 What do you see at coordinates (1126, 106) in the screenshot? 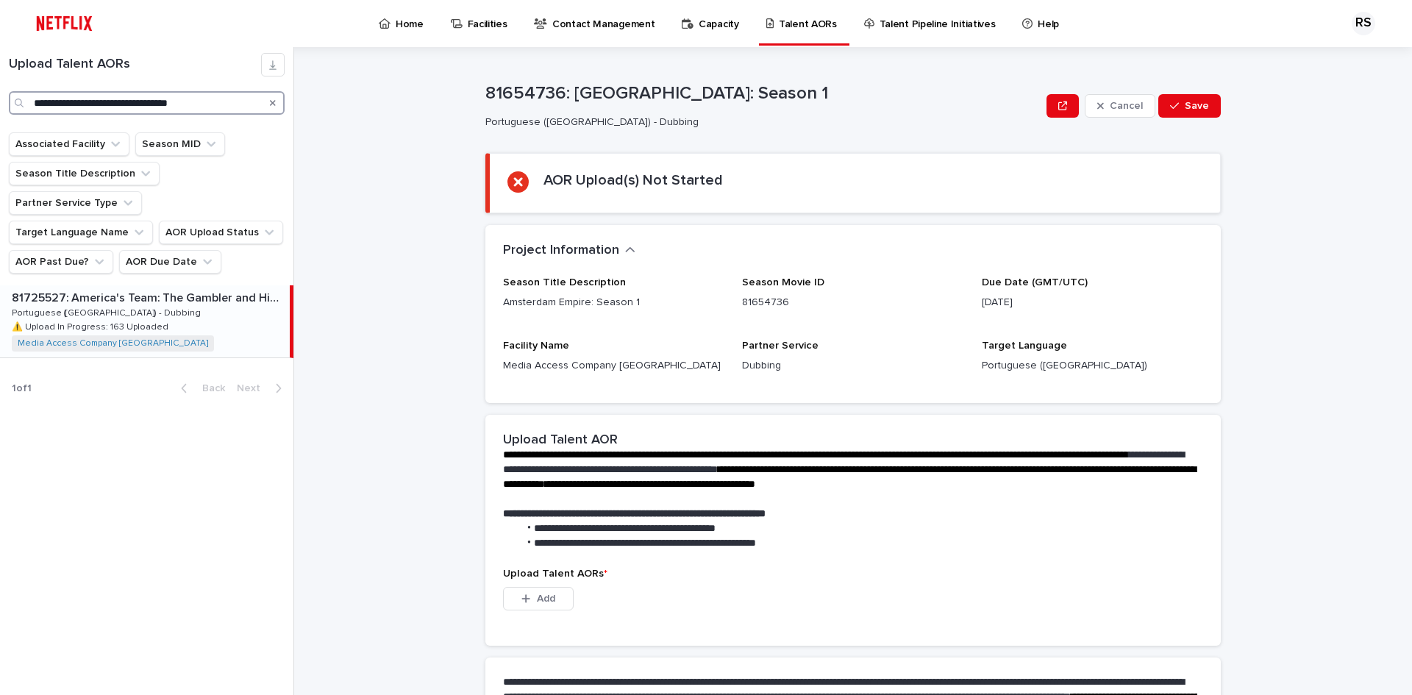
I see `span: Cancel` at bounding box center [1126, 106].